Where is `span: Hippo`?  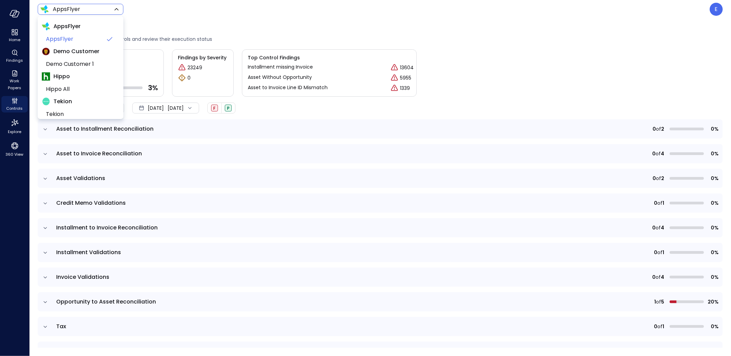
span: Hippo is located at coordinates (62, 76).